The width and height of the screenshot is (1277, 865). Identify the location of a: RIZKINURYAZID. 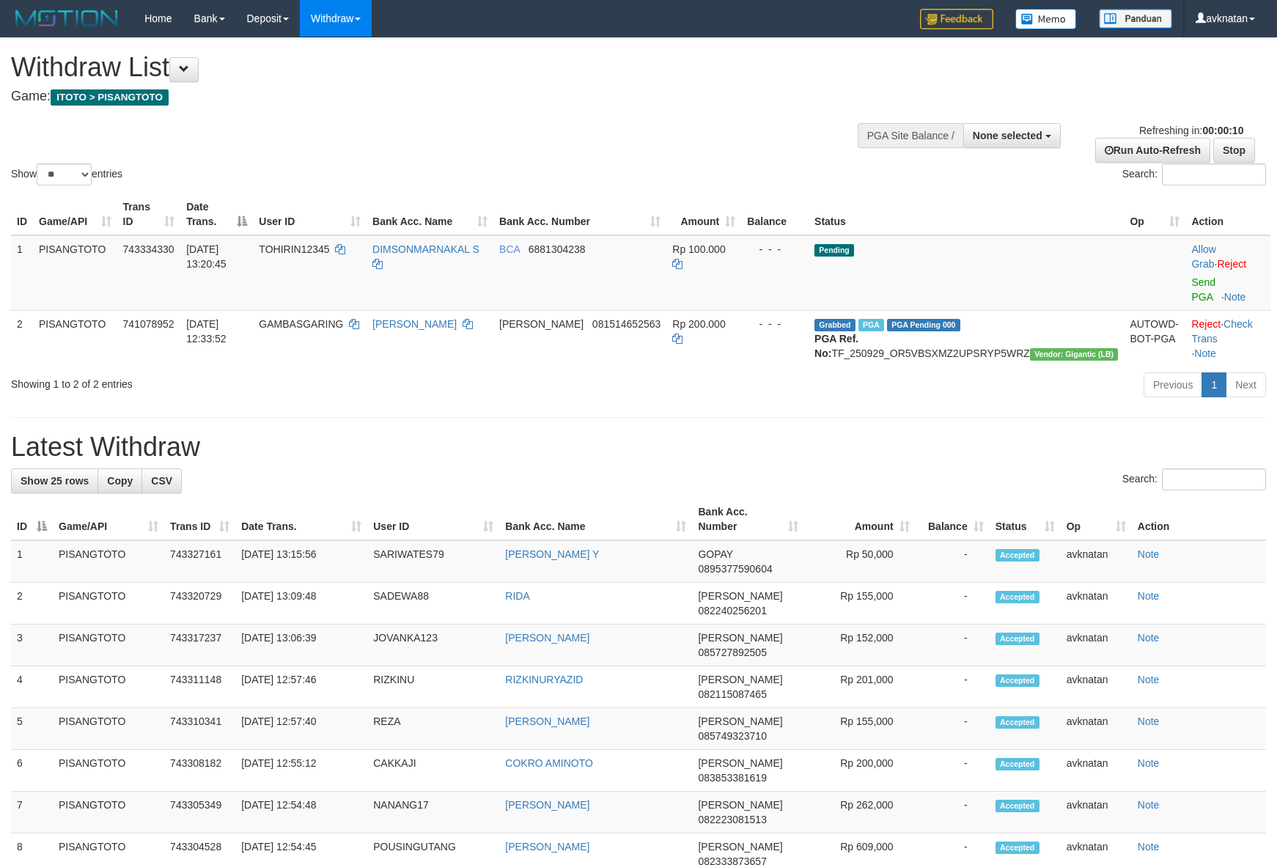
(544, 679).